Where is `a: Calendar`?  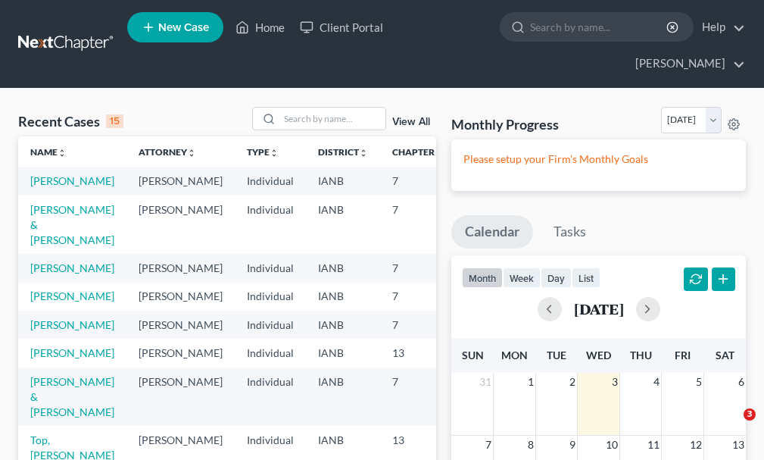
a: Calendar is located at coordinates (492, 232).